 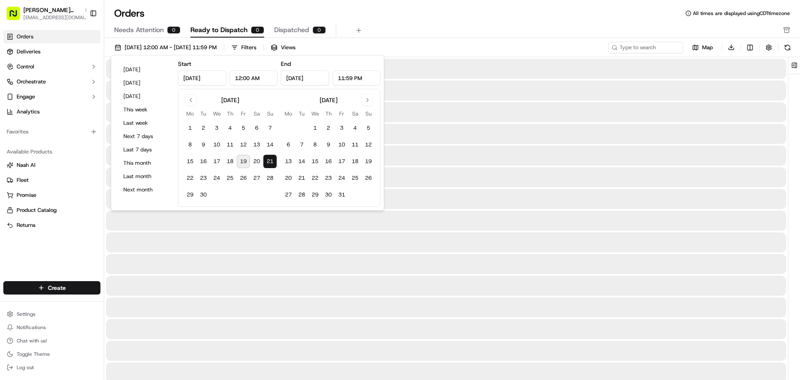 I want to click on button: 1, so click(x=190, y=128).